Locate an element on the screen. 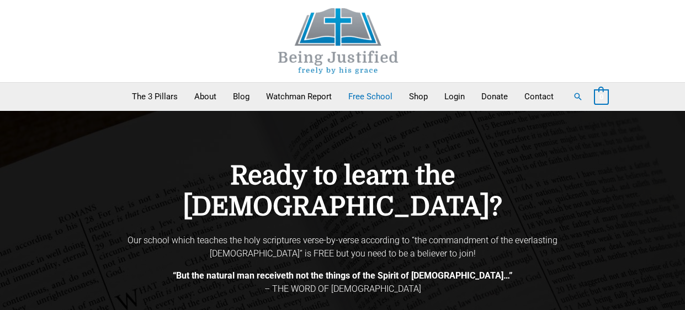 The width and height of the screenshot is (685, 310). a: Contact is located at coordinates (538, 97).